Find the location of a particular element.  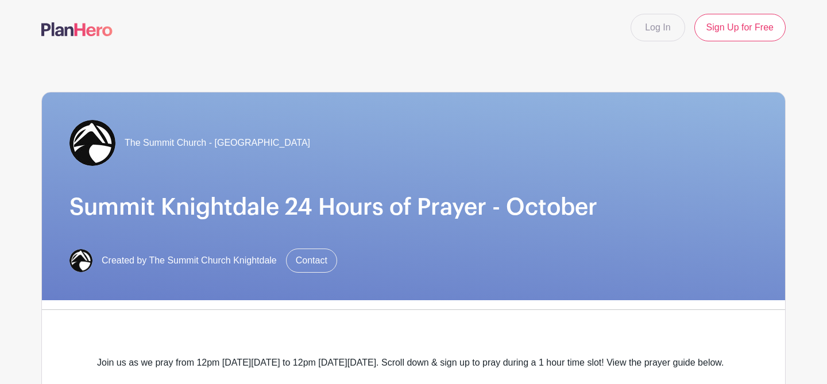

span: Created by The Summit Church Knightdale is located at coordinates (189, 261).